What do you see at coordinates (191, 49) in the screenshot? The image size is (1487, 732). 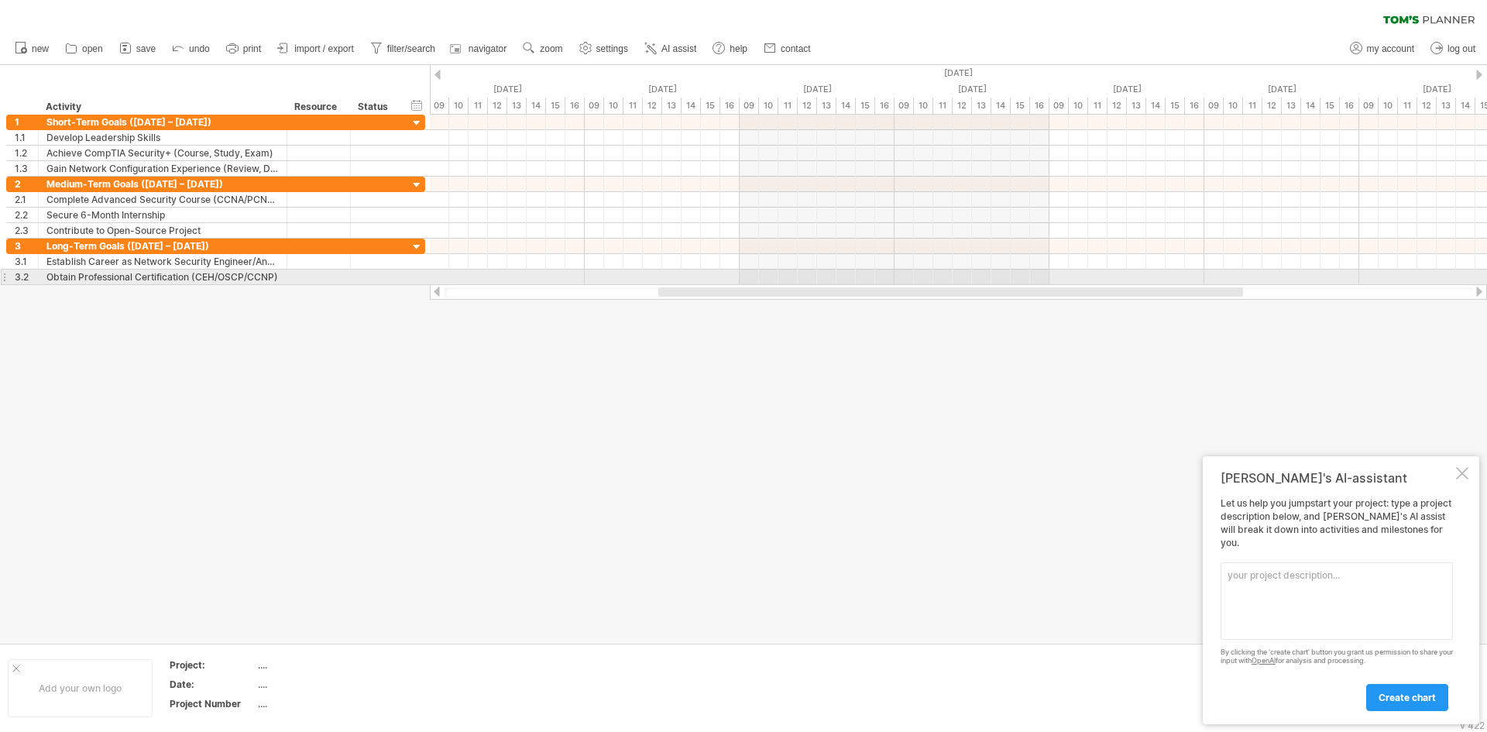 I see `a: undo` at bounding box center [191, 49].